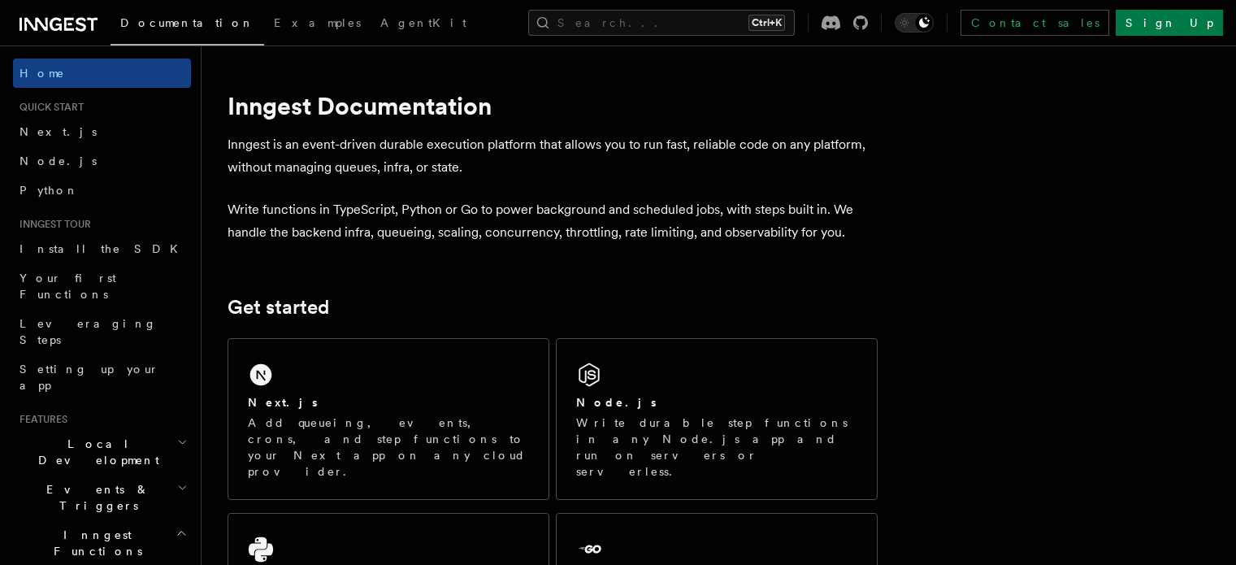 This screenshot has width=1236, height=565. What do you see at coordinates (388, 418) in the screenshot?
I see `a: Next.jsAdd queueing, events, crons, and step functions to your Next app on any cloud provider.` at bounding box center [388, 418].